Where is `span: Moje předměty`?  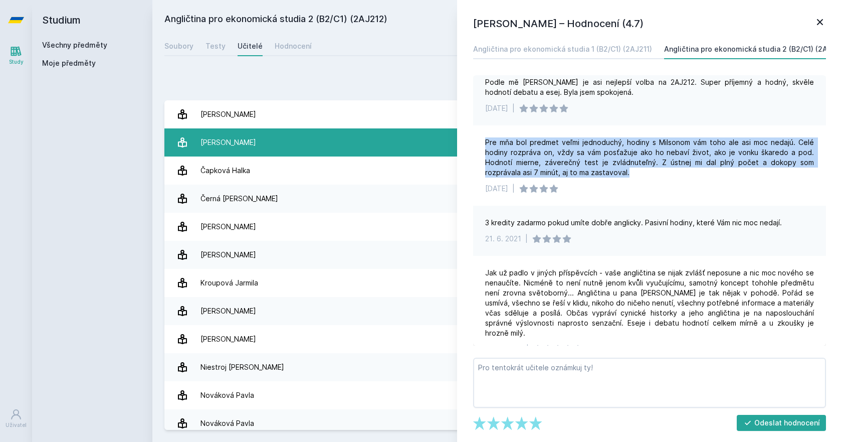
span: Moje předměty is located at coordinates (69, 63).